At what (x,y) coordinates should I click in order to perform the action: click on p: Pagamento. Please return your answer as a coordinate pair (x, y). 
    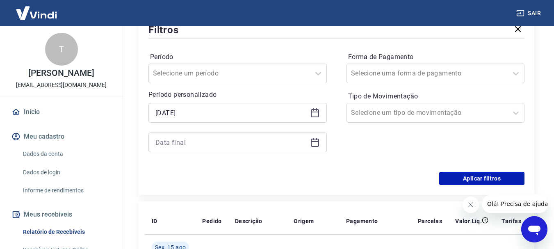
    Looking at the image, I should click on (362, 221).